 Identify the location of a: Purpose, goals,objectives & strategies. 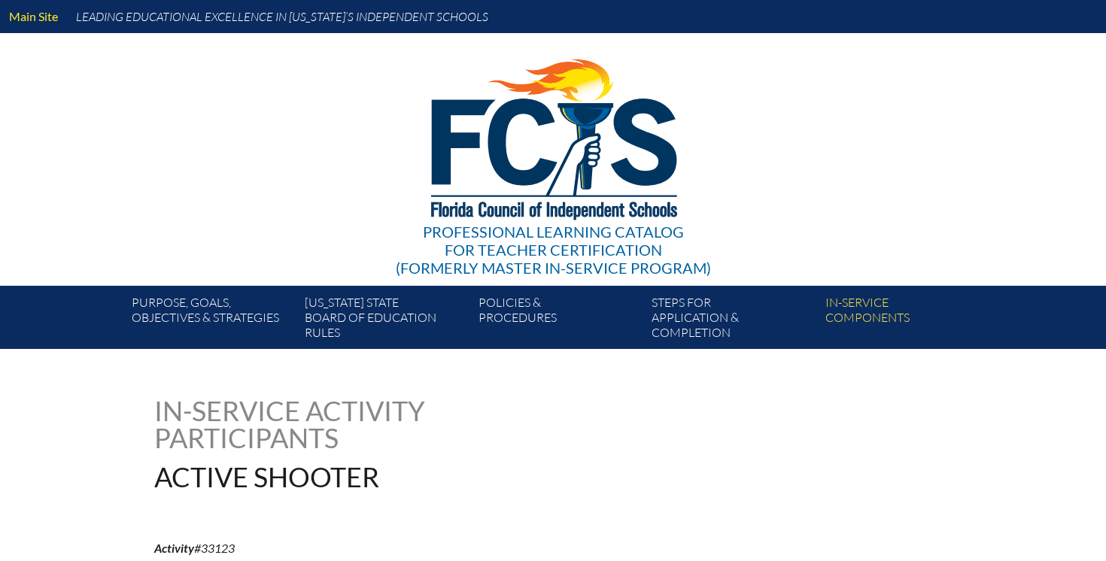
(212, 320).